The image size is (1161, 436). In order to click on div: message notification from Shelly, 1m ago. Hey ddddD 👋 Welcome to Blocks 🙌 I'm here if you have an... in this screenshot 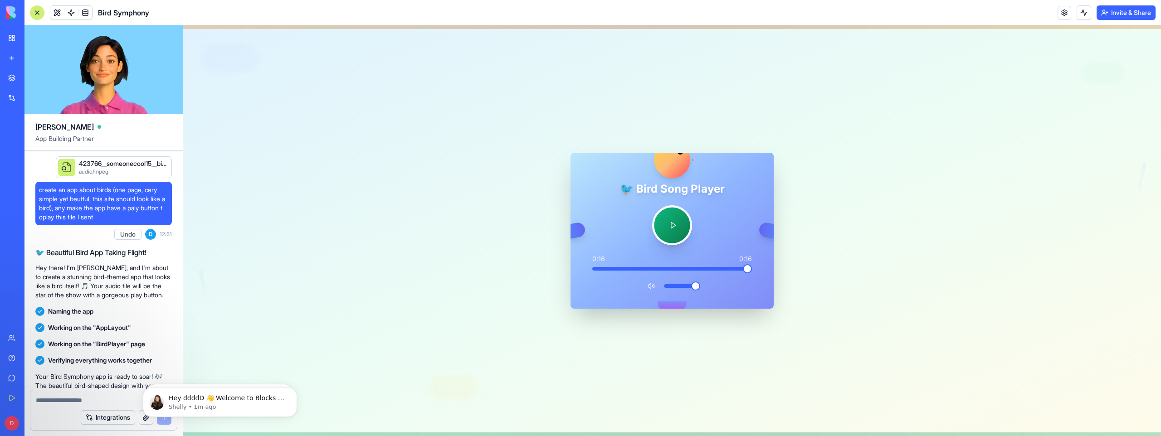, I will do `click(91, 34)`.